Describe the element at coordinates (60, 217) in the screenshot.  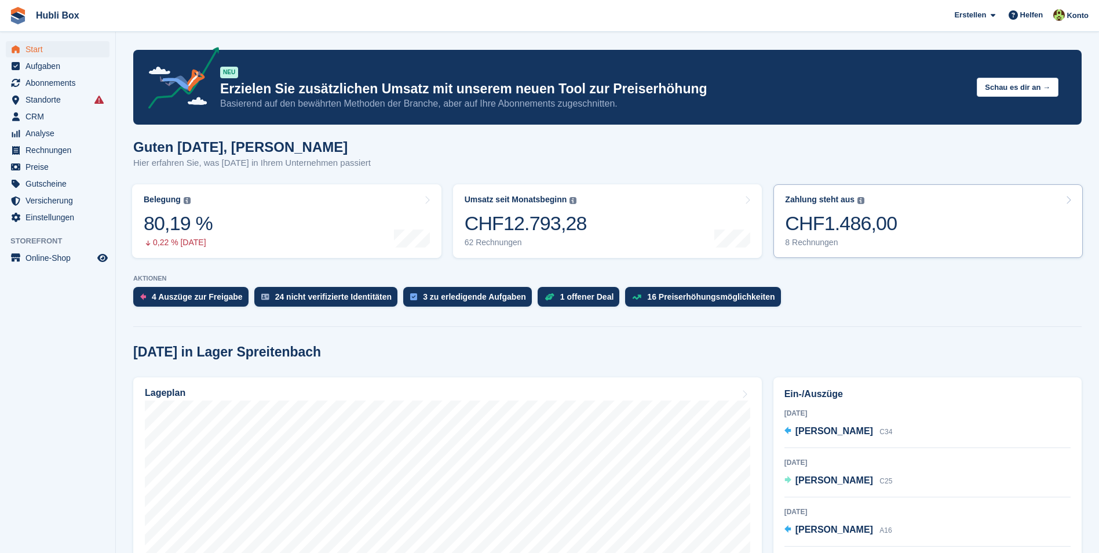
I see `span: Einstellungen` at that location.